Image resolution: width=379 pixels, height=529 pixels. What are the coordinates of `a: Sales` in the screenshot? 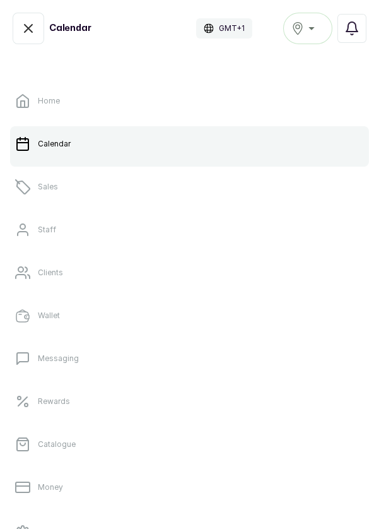 It's located at (189, 187).